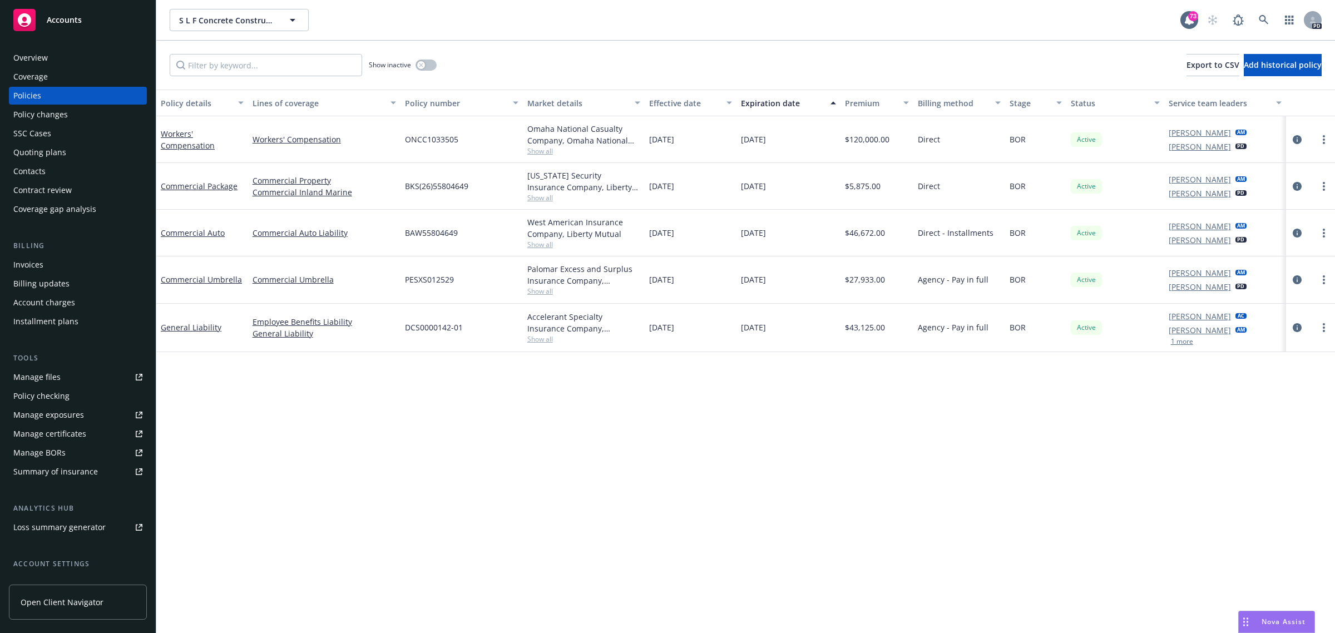  Describe the element at coordinates (959, 103) in the screenshot. I see `button: Billing method` at that location.